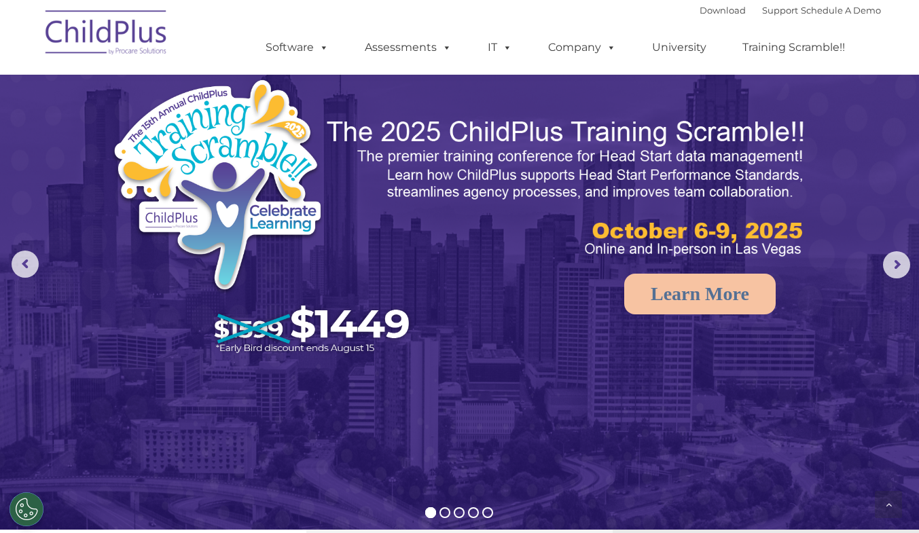 This screenshot has width=919, height=533. Describe the element at coordinates (26, 509) in the screenshot. I see `button: Cookies Settings` at that location.